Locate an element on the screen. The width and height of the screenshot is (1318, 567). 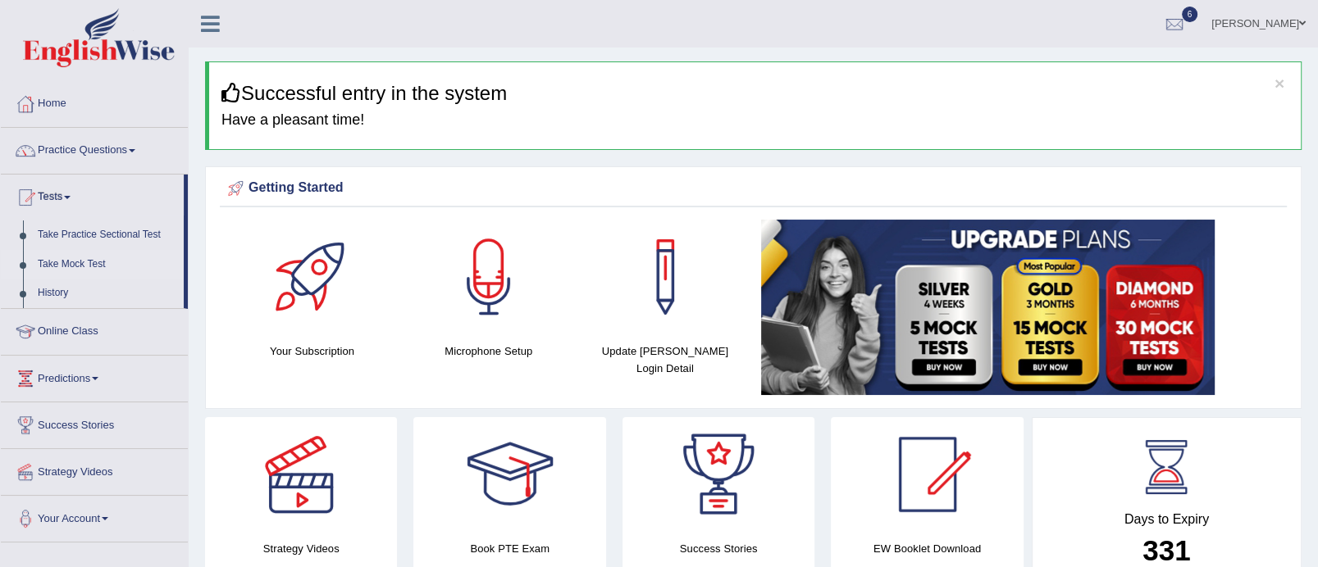
a: Your Account is located at coordinates (94, 517).